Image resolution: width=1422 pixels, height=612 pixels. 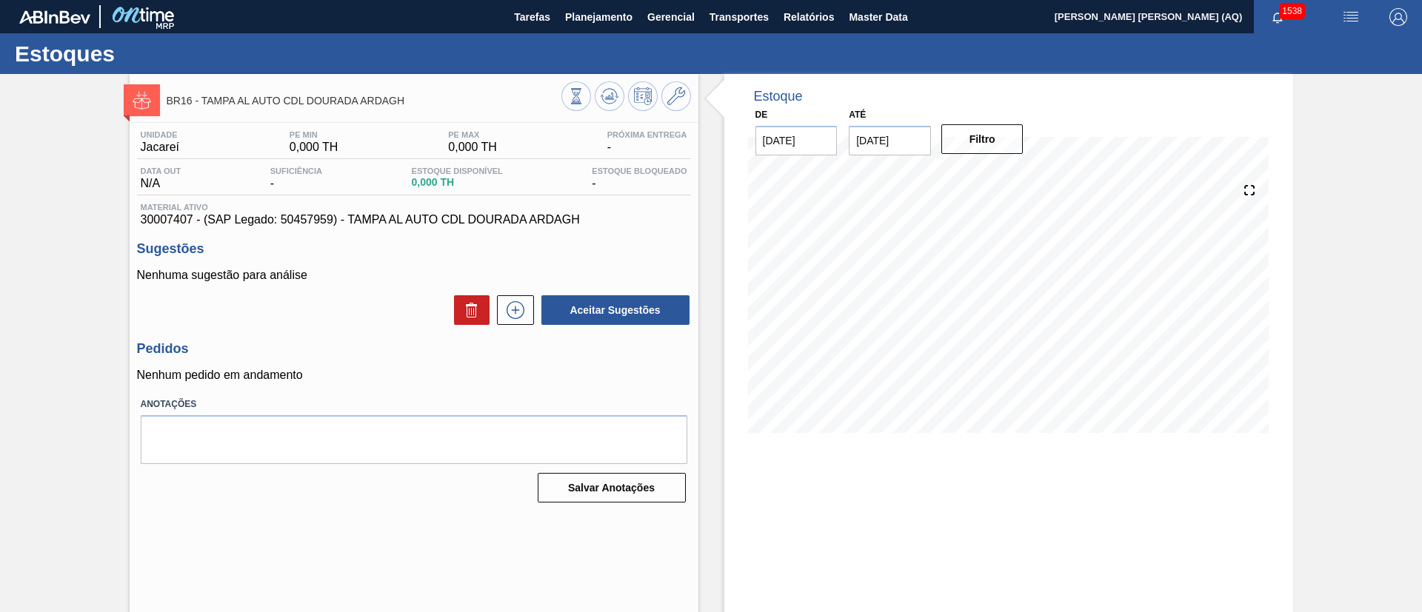 I want to click on p: Nenhum pedido em andamento, so click(x=414, y=375).